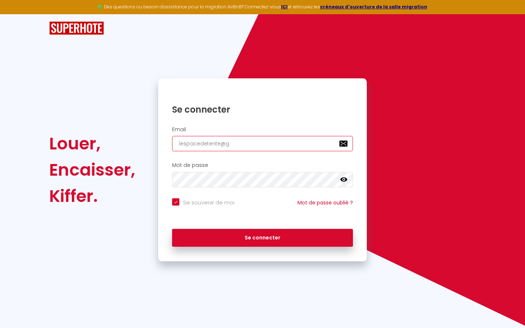 The image size is (525, 328). Describe the element at coordinates (373, 7) in the screenshot. I see `a: créneaux d'ouverture de la salle migration` at that location.